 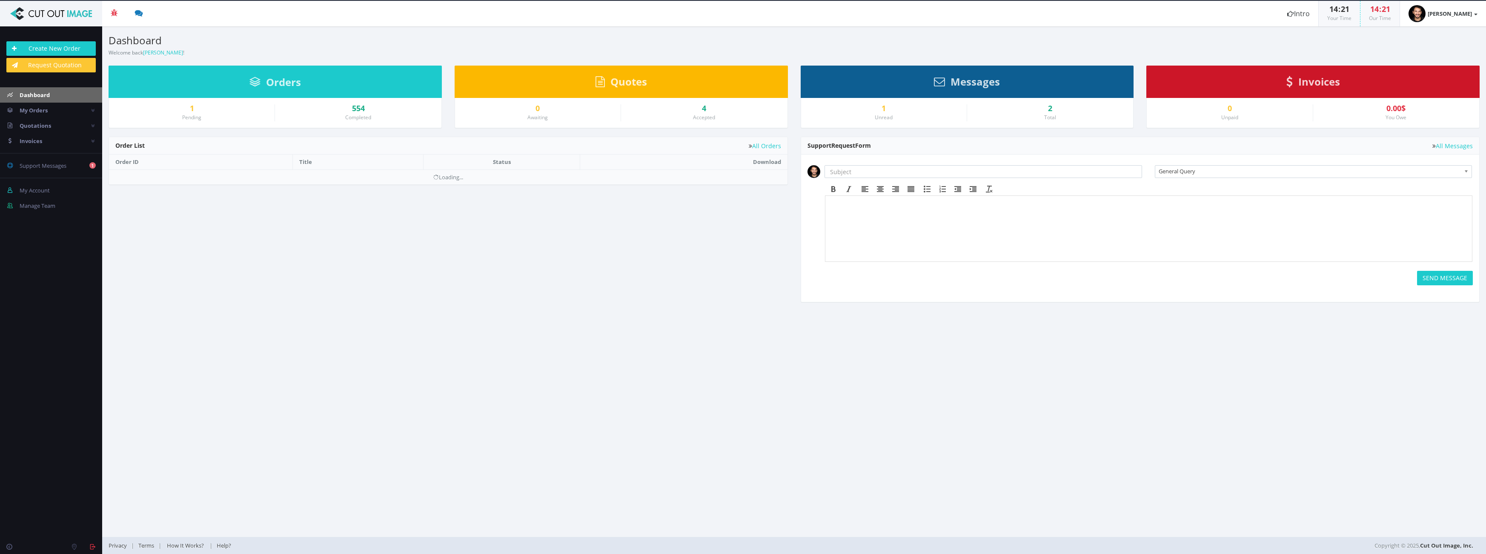 I want to click on small: Unpaid, so click(x=1229, y=117).